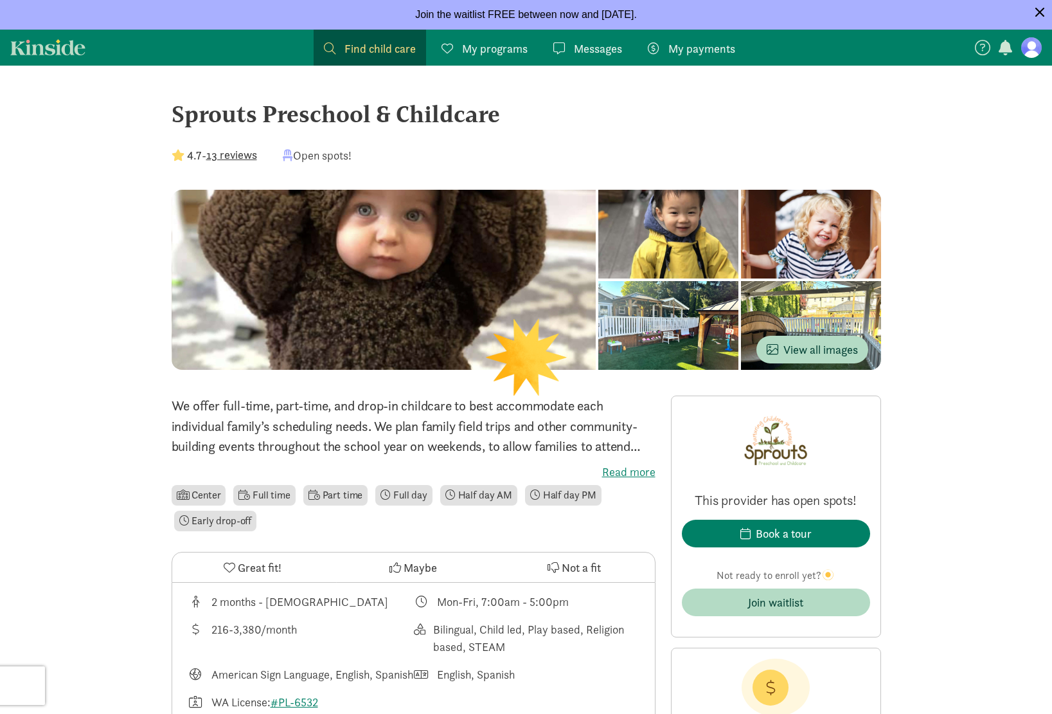 The image size is (1052, 714). What do you see at coordinates (574, 567) in the screenshot?
I see `button: Not a fit` at bounding box center [574, 567].